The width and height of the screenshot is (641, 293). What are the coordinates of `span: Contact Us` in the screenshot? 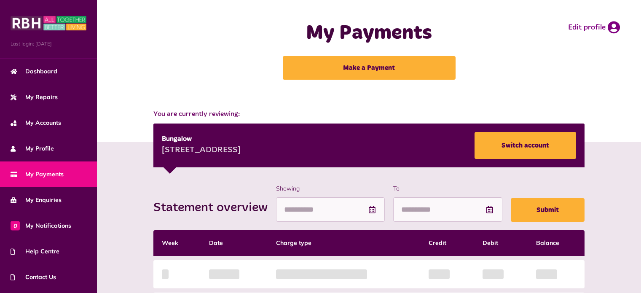 It's located at (33, 277).